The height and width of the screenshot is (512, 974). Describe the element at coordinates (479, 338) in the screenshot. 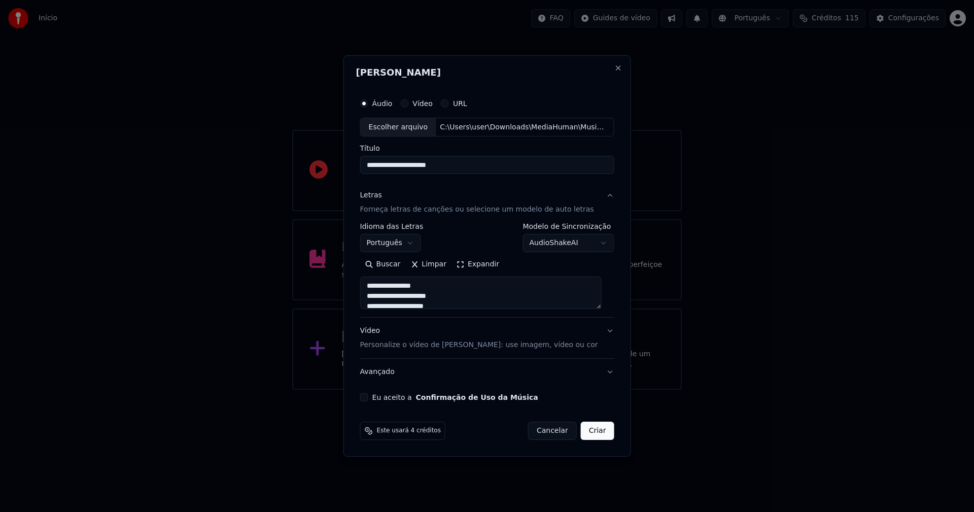

I see `div: Vídeo` at that location.